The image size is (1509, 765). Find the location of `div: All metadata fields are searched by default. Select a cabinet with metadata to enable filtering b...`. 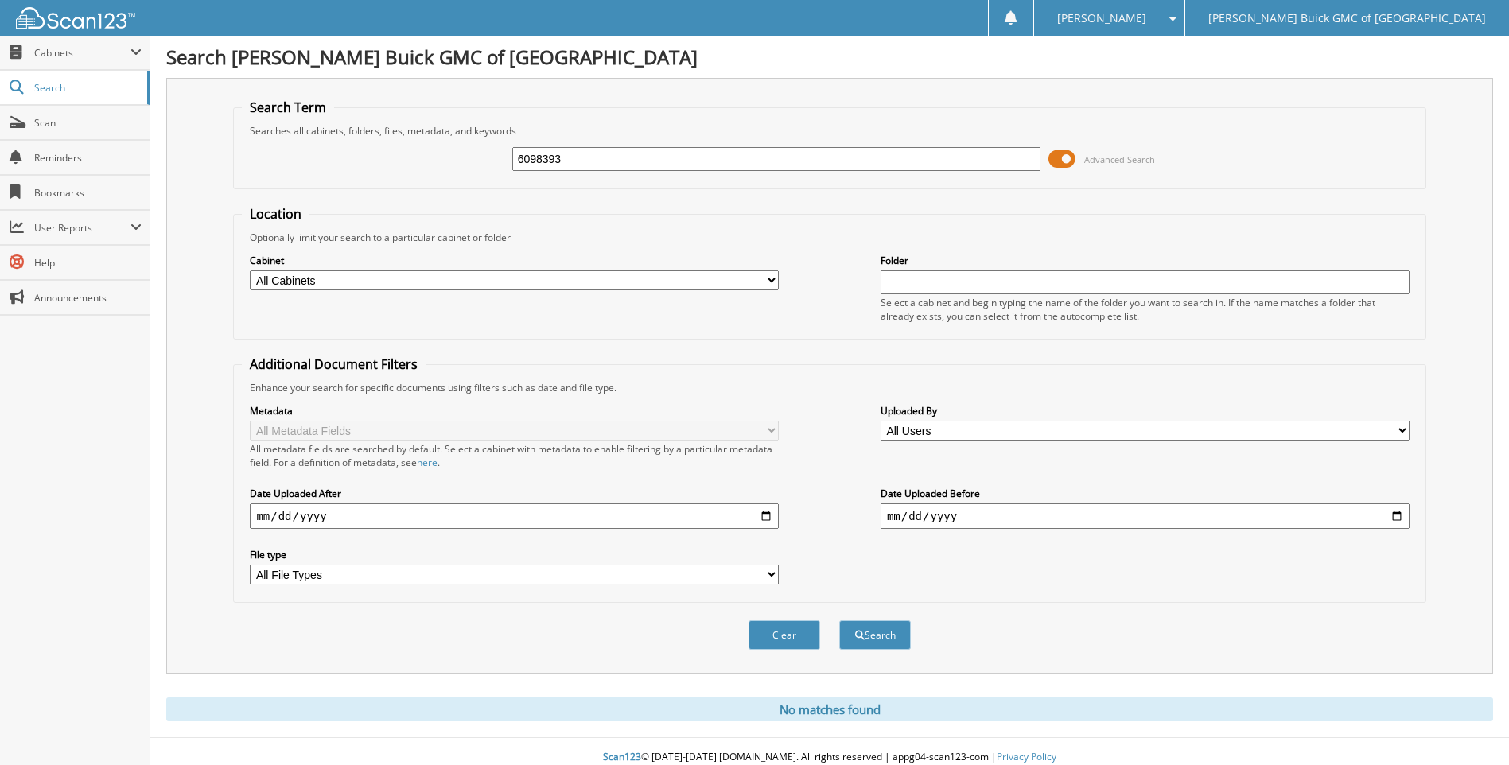

div: All metadata fields are searched by default. Select a cabinet with metadata to enable filtering b... is located at coordinates (514, 456).